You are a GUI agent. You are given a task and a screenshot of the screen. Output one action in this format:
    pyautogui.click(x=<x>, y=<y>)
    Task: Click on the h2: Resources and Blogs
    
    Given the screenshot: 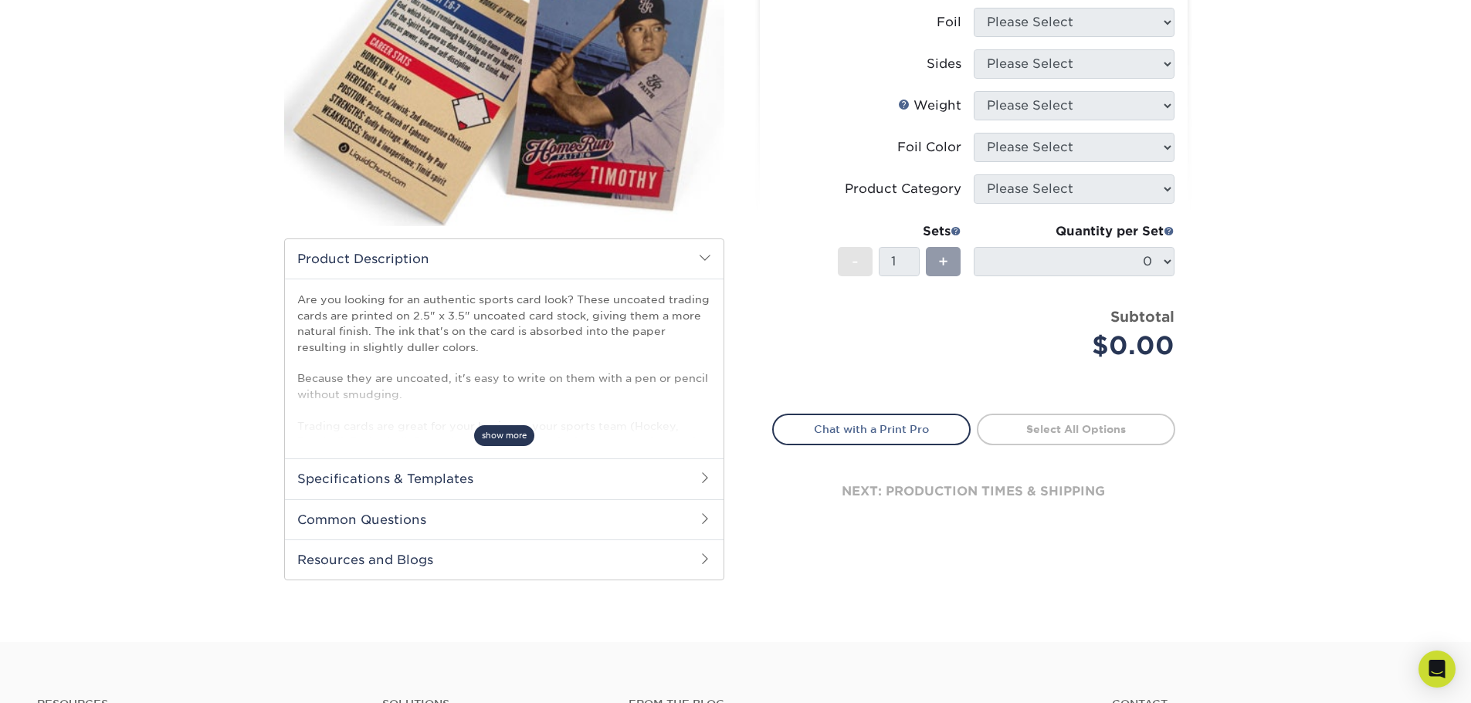 What is the action you would take?
    pyautogui.click(x=504, y=560)
    